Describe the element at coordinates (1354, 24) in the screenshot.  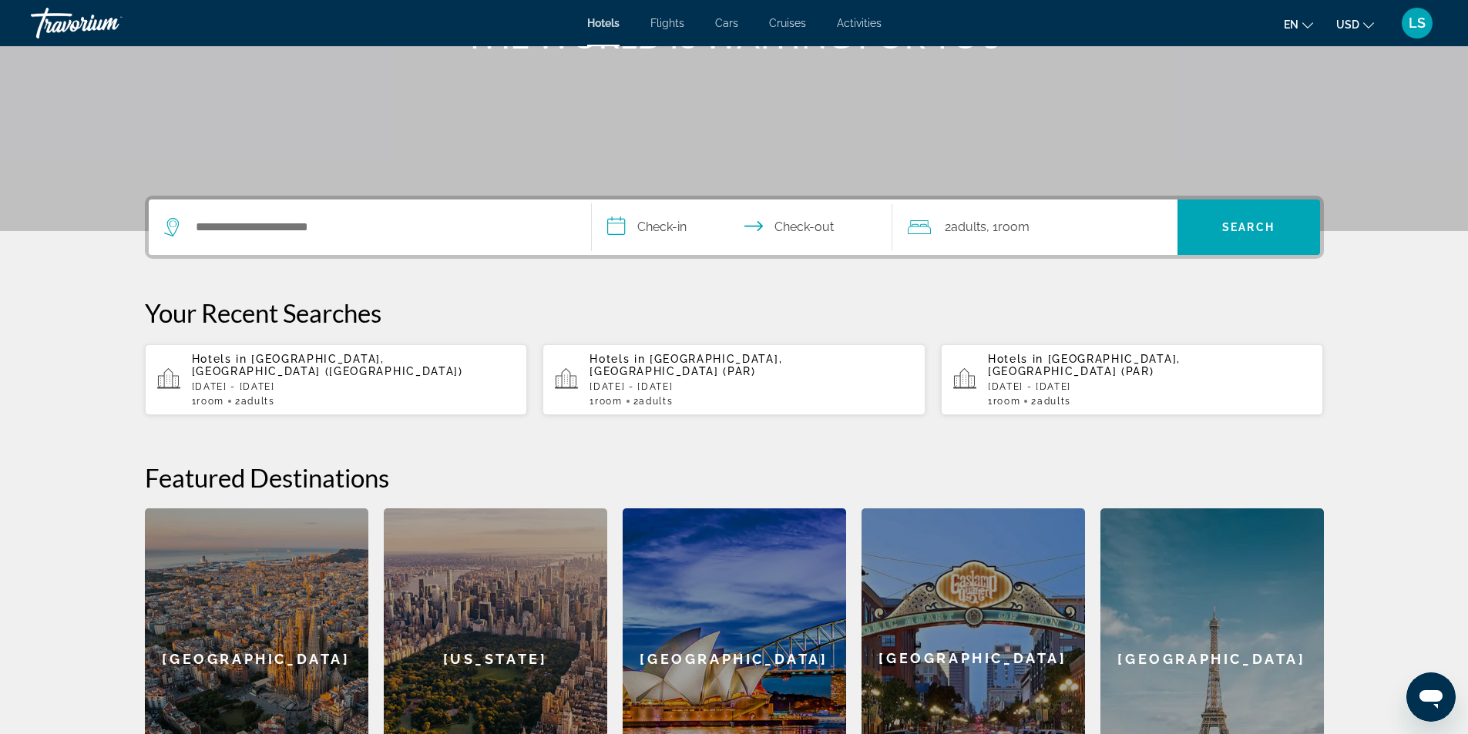
I see `button: Change currency` at that location.